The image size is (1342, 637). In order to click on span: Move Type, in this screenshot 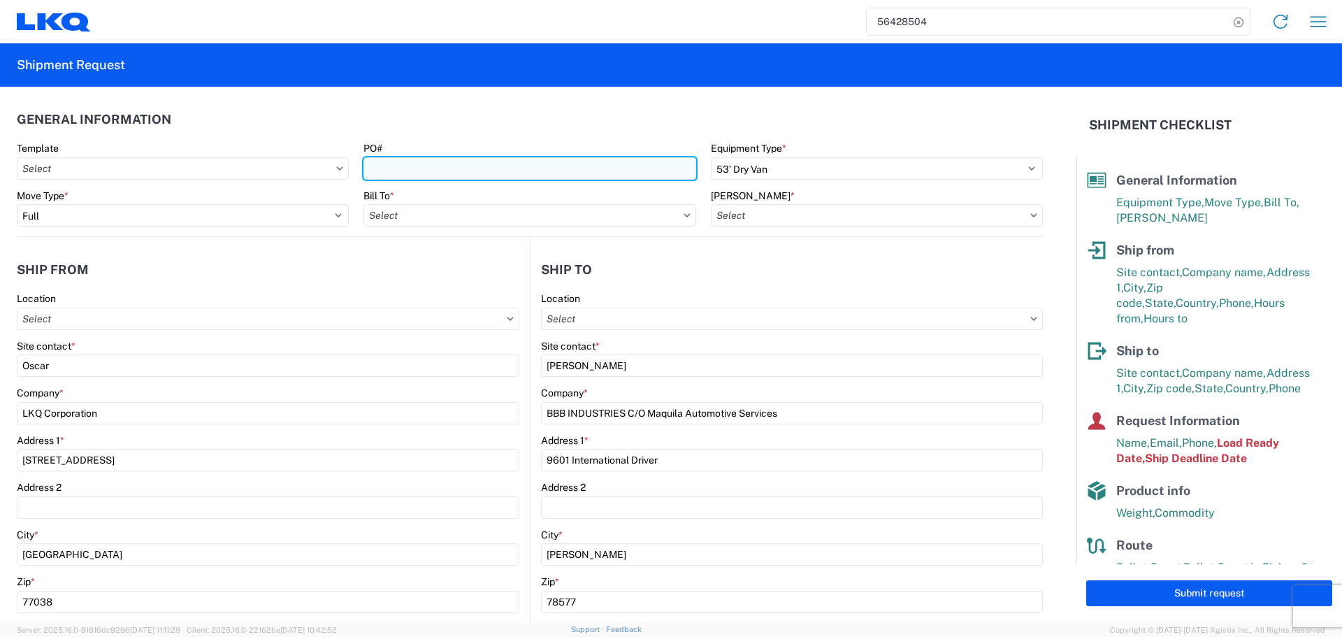, I will do `click(1234, 202)`.